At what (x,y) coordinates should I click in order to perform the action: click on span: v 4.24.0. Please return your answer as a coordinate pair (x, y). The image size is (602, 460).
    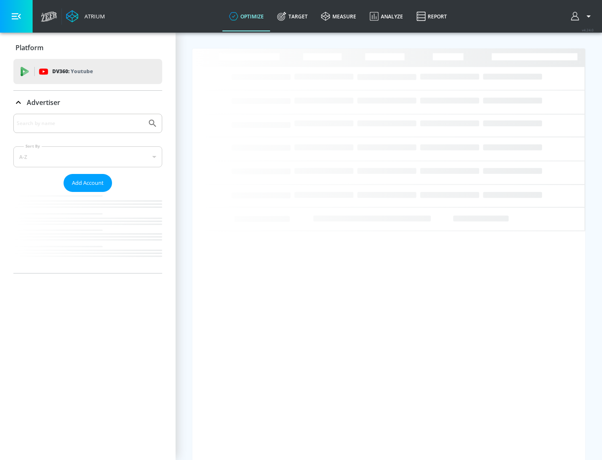
    Looking at the image, I should click on (587, 30).